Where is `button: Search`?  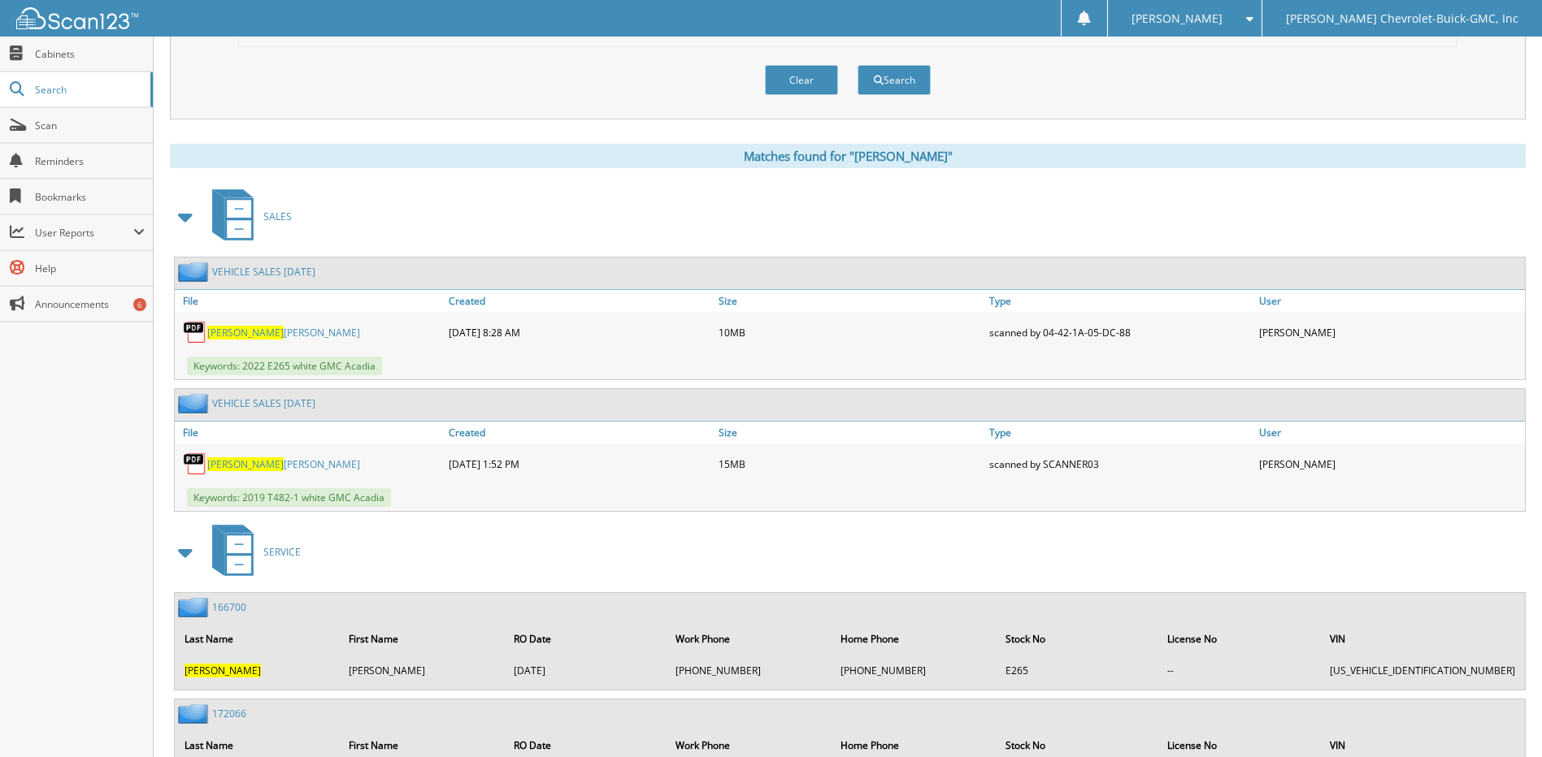 button: Search is located at coordinates (894, 80).